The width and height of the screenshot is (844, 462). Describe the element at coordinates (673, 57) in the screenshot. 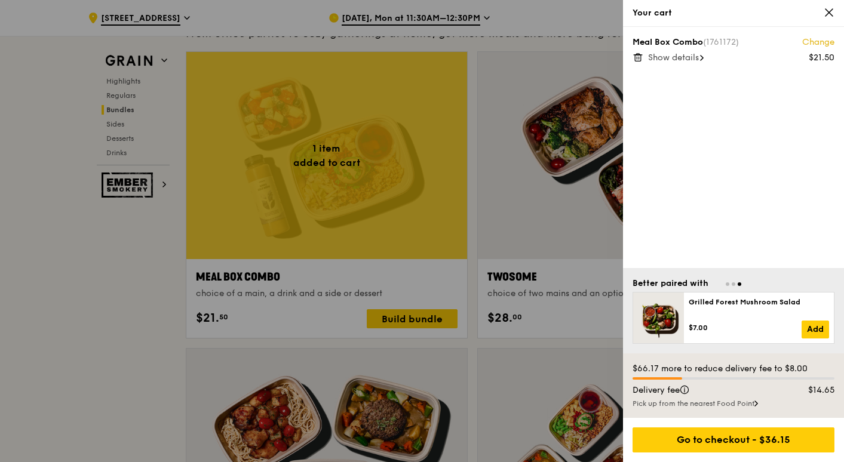

I see `span: Show details` at that location.